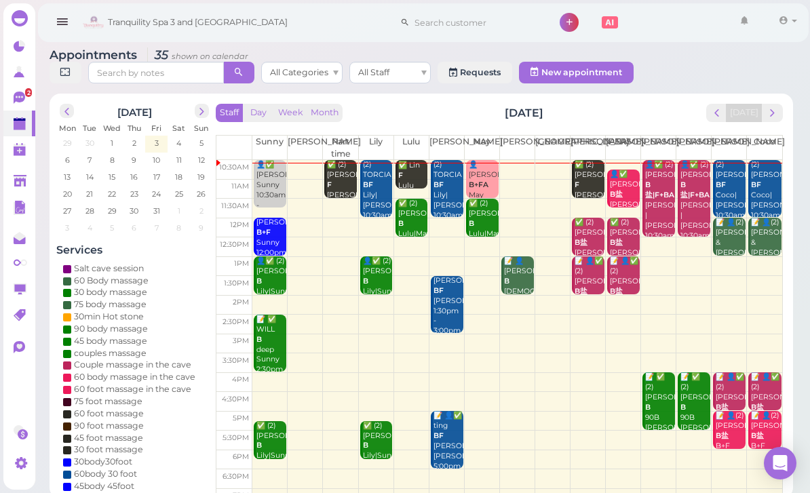 This screenshot has height=493, width=810. What do you see at coordinates (717, 113) in the screenshot?
I see `button: prev` at bounding box center [717, 113].